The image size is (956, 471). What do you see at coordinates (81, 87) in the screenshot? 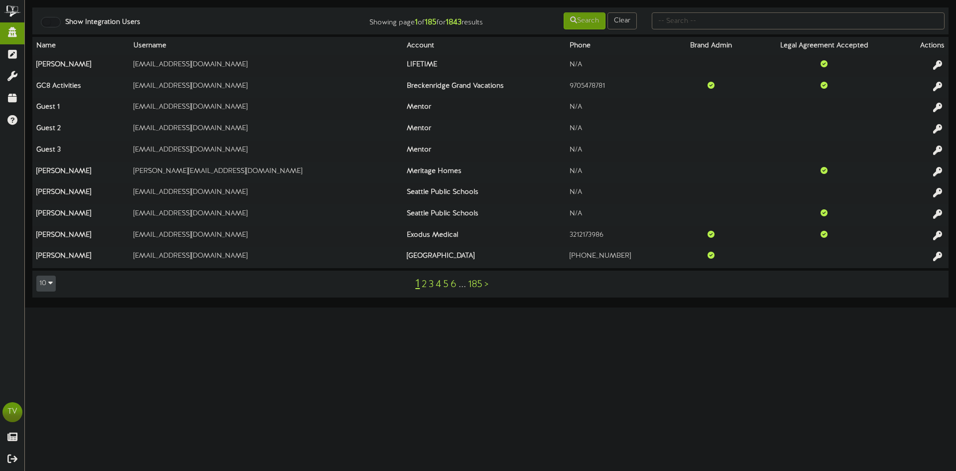
I see `th: GC8 Activities` at bounding box center [81, 87].